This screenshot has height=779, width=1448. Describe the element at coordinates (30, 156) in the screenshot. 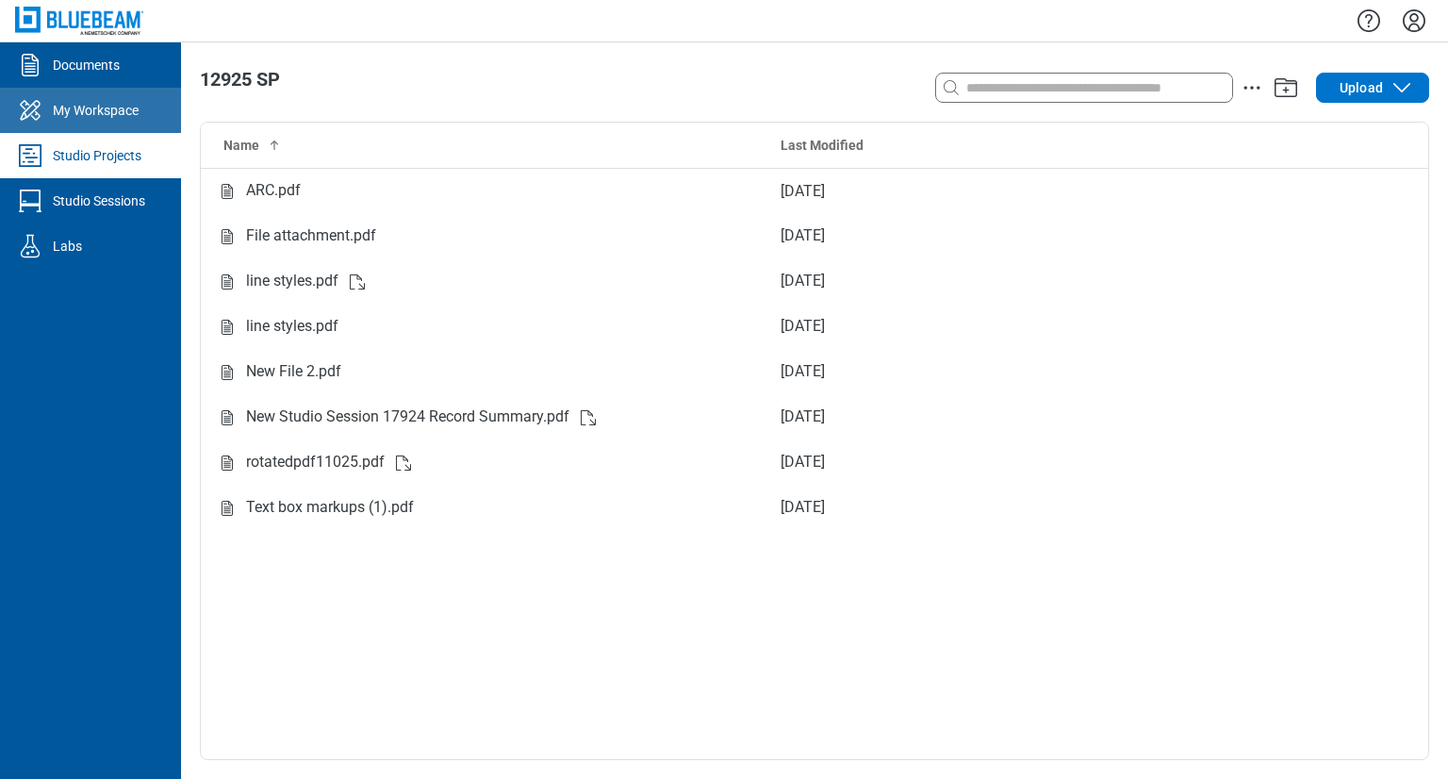

I see `svg: Studio Projects` at that location.